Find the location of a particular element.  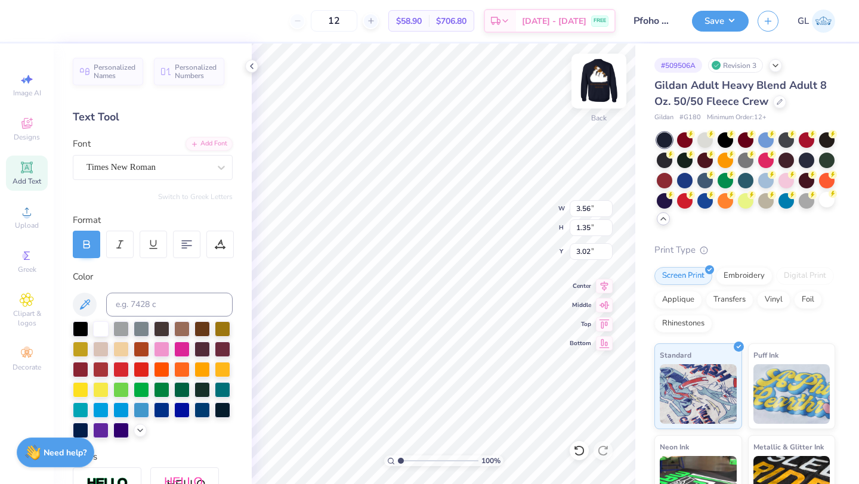

span: Gildan is located at coordinates (664, 117).